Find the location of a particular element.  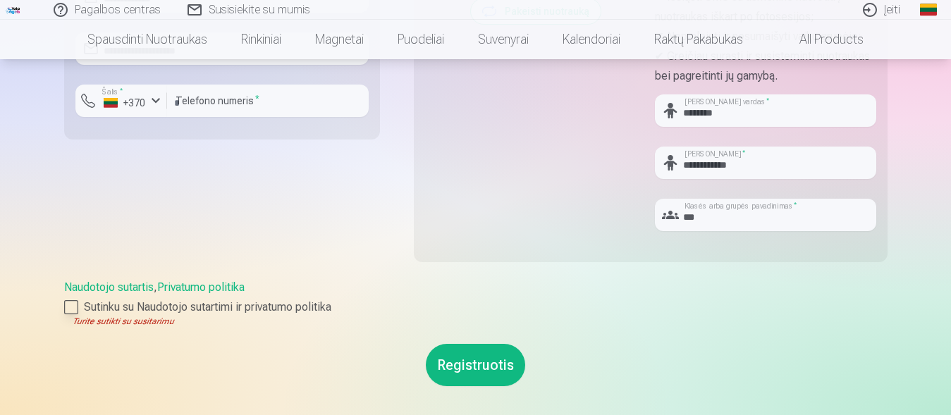

label: Šalis is located at coordinates (112, 92).